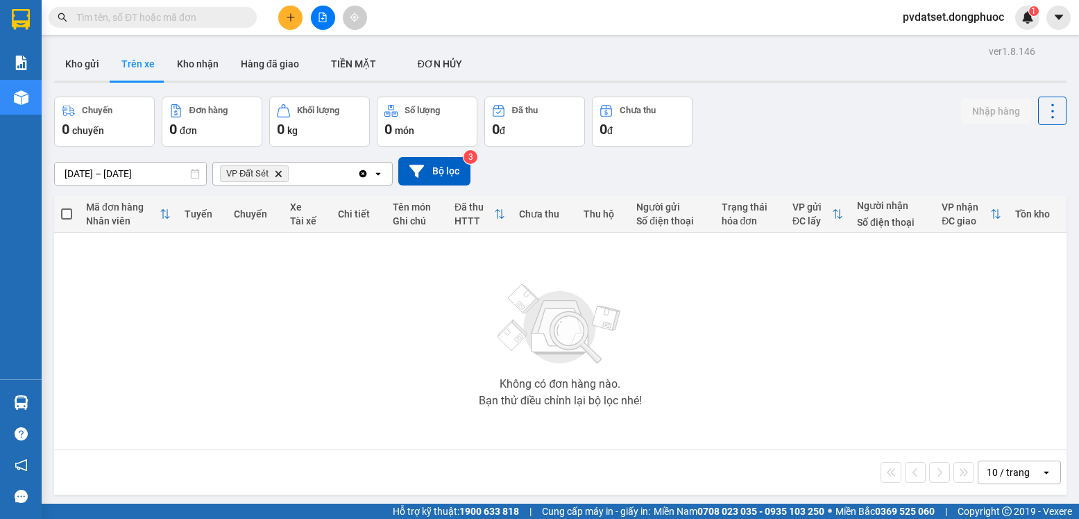  Describe the element at coordinates (534, 121) in the screenshot. I see `button: Đã thu0đ` at that location.